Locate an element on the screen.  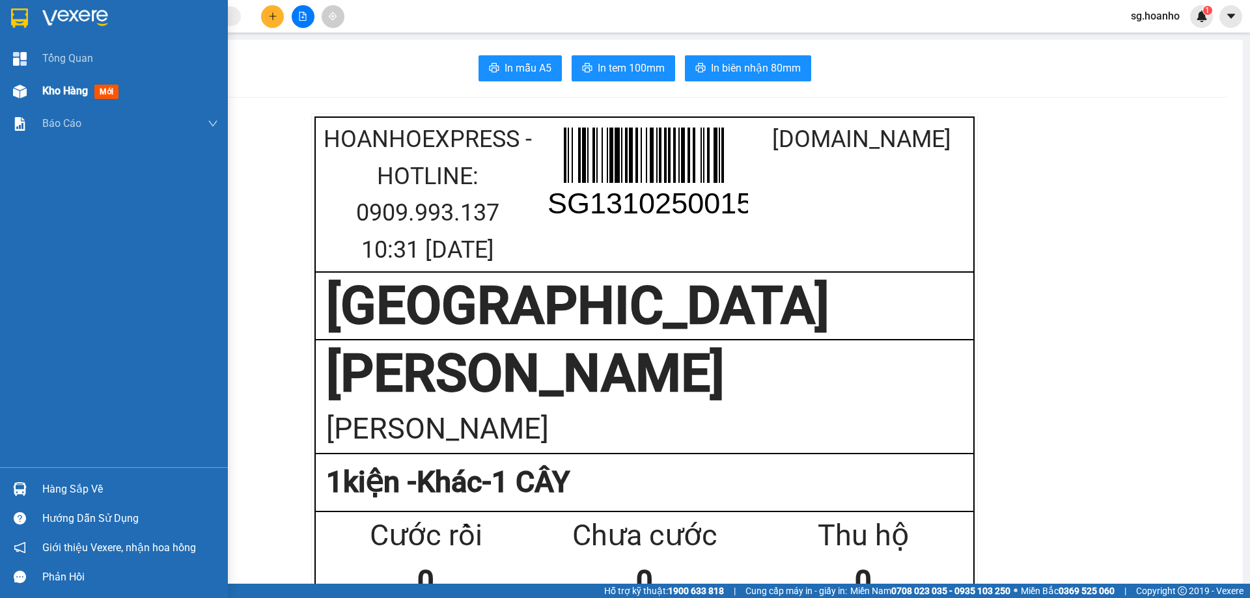
span: Hỗ trợ kỹ thuật: is located at coordinates (664, 591).